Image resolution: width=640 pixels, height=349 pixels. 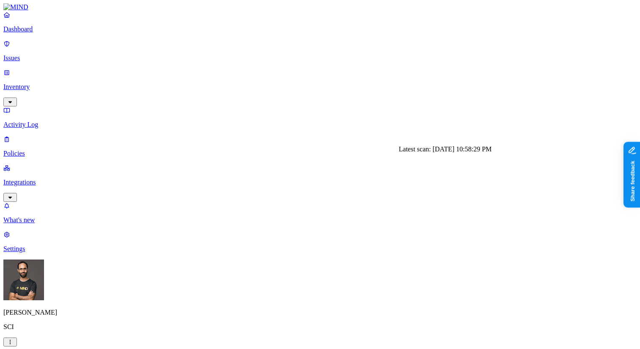 What do you see at coordinates (320, 153) in the screenshot?
I see `p: Policies` at bounding box center [320, 153].